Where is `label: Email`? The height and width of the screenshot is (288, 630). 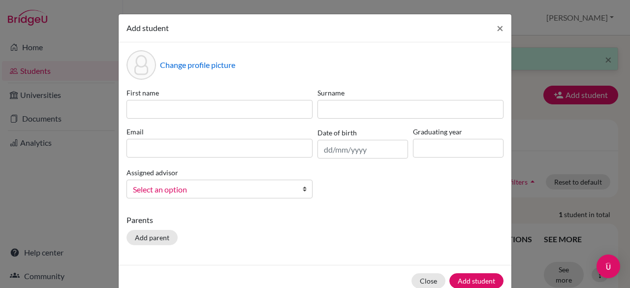 label: Email is located at coordinates (219, 131).